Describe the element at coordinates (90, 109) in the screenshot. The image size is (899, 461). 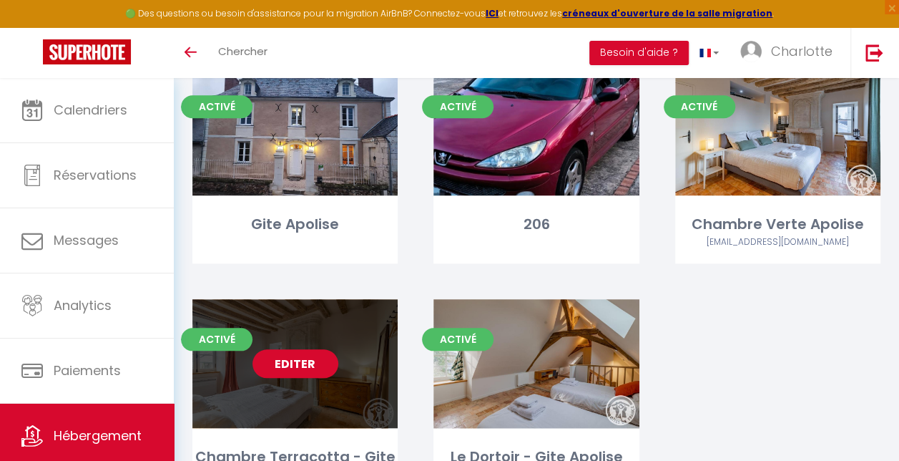
I see `span: Calendriers` at that location.